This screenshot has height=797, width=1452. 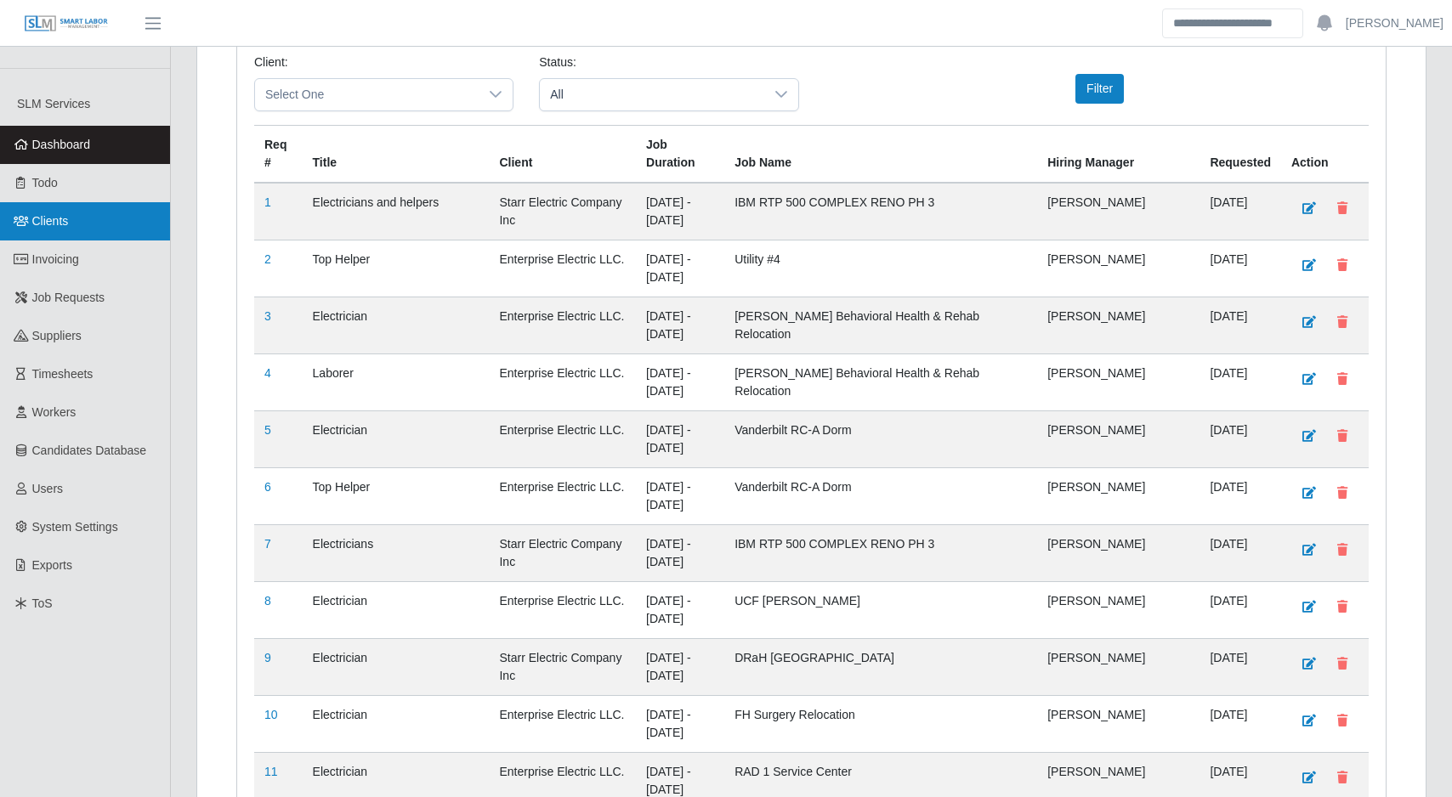 I want to click on span: Invoicing, so click(x=55, y=259).